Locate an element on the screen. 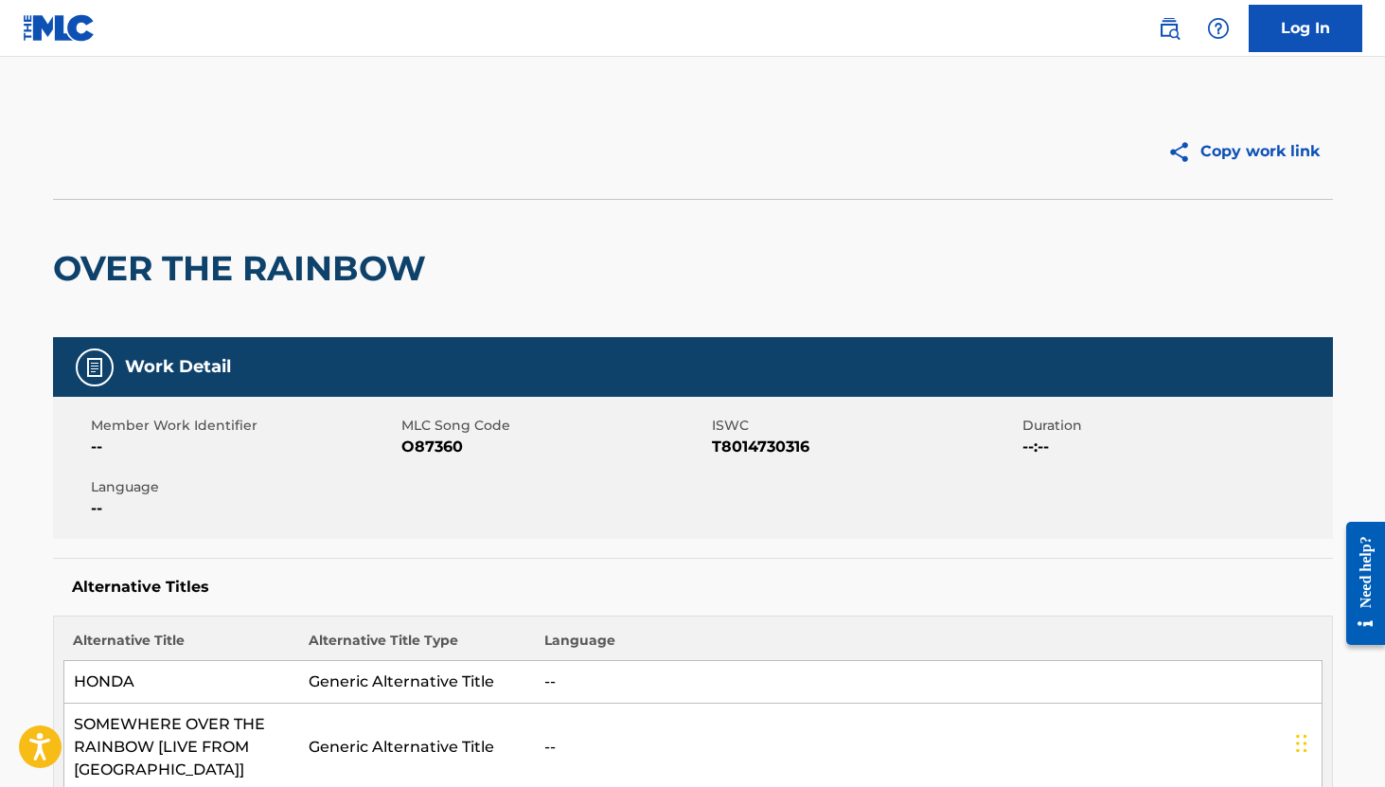 The width and height of the screenshot is (1385, 787). div: Chat Widget is located at coordinates (1338, 741).